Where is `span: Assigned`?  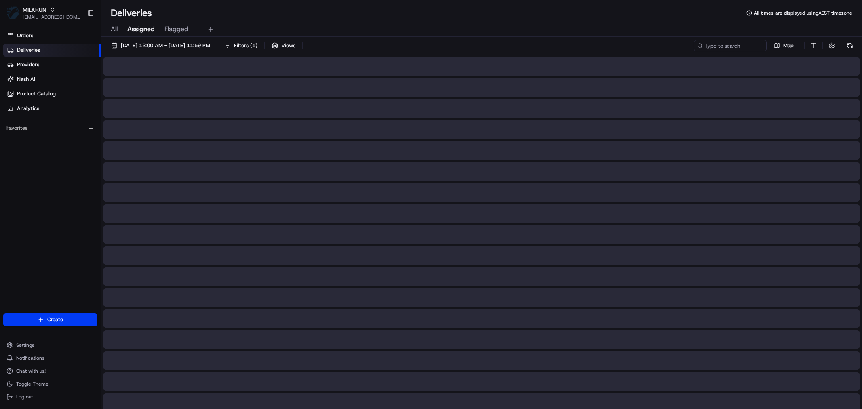
span: Assigned is located at coordinates (141, 29).